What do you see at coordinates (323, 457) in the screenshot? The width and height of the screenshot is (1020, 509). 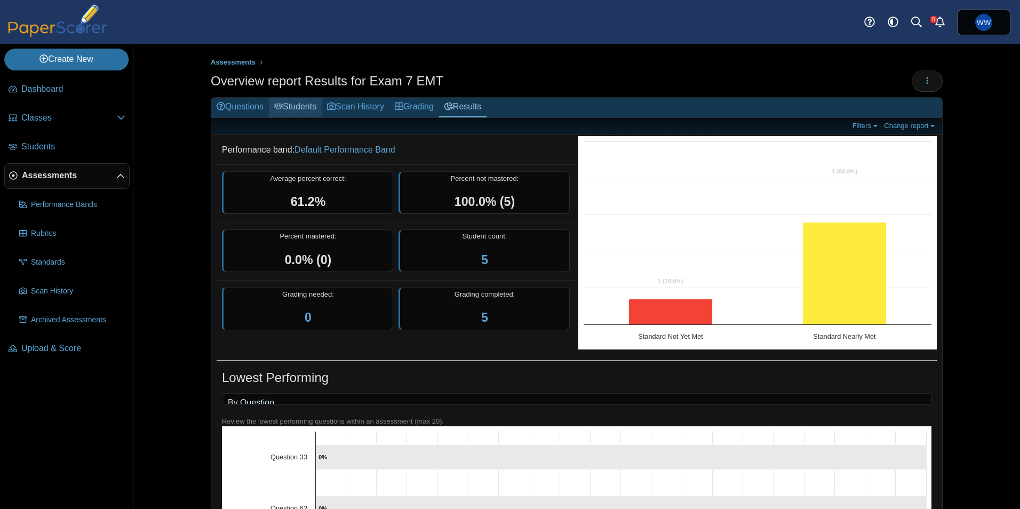 I see `text: 0%` at bounding box center [323, 457].